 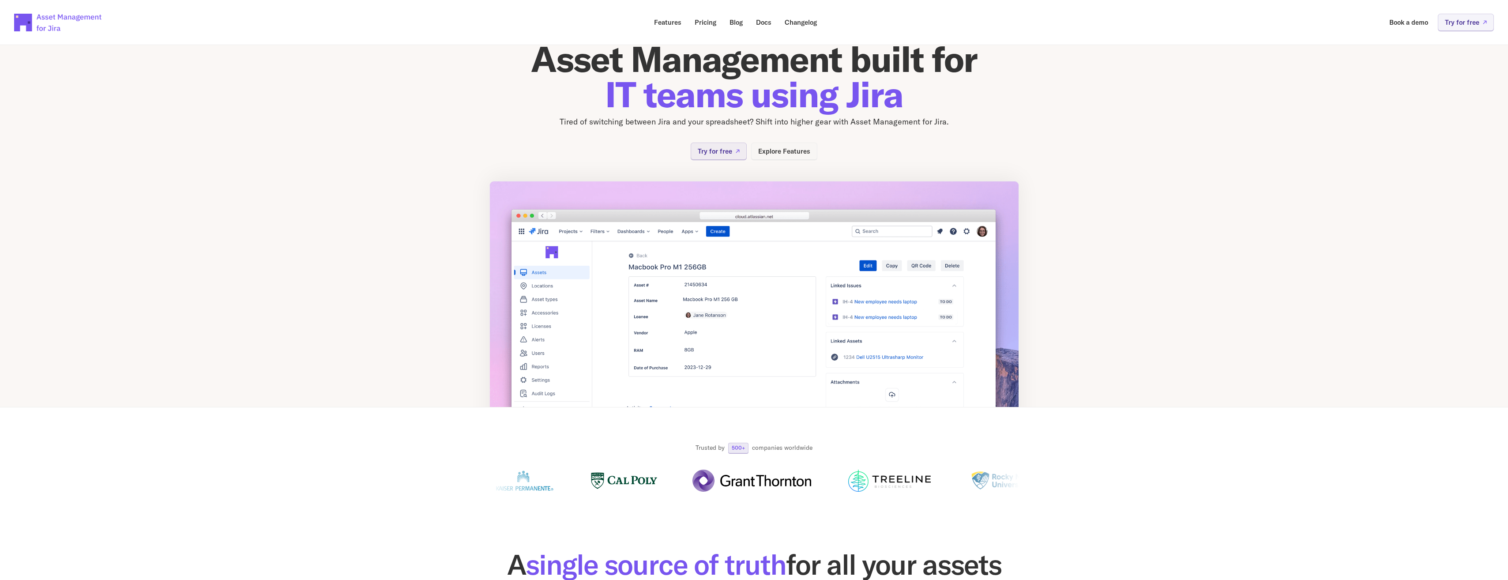 I want to click on p: Trusted by, so click(x=710, y=448).